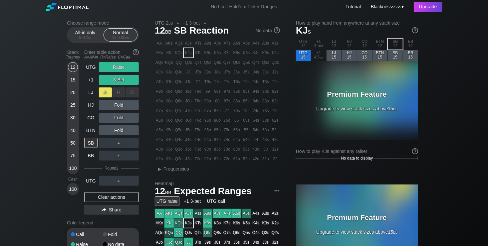 The height and width of the screenshot is (246, 488). Describe the element at coordinates (85, 35) in the screenshot. I see `div: All-in only` at that location.